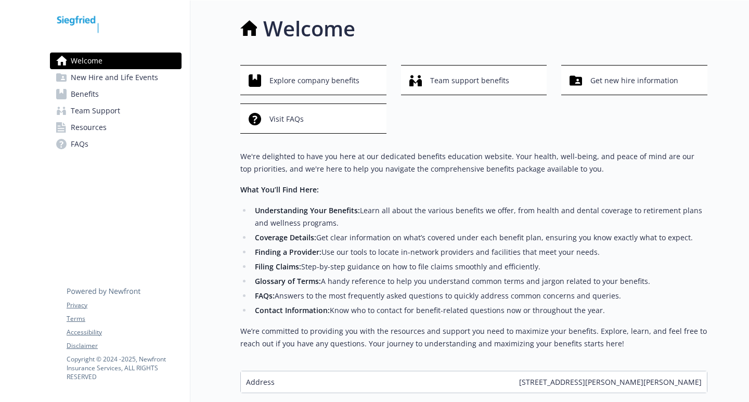 This screenshot has height=402, width=749. What do you see at coordinates (88, 127) in the screenshot?
I see `span: Resources` at bounding box center [88, 127].